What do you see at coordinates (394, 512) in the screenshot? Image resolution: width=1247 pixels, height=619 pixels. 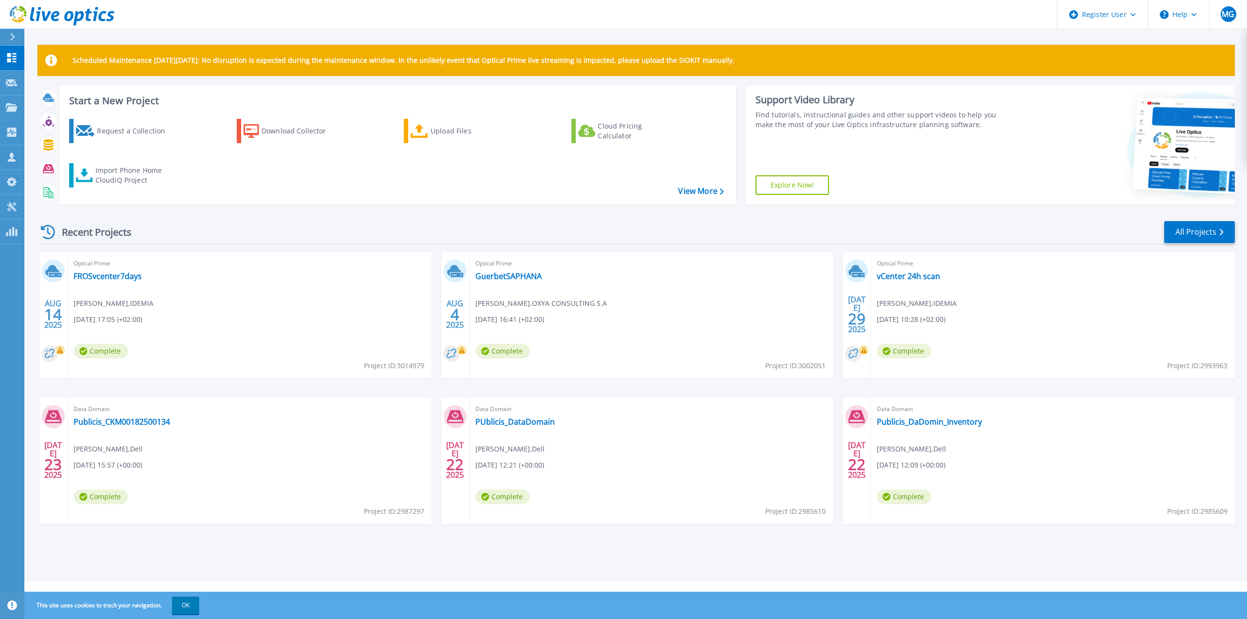 I see `span: Project ID: 2987297` at bounding box center [394, 512].